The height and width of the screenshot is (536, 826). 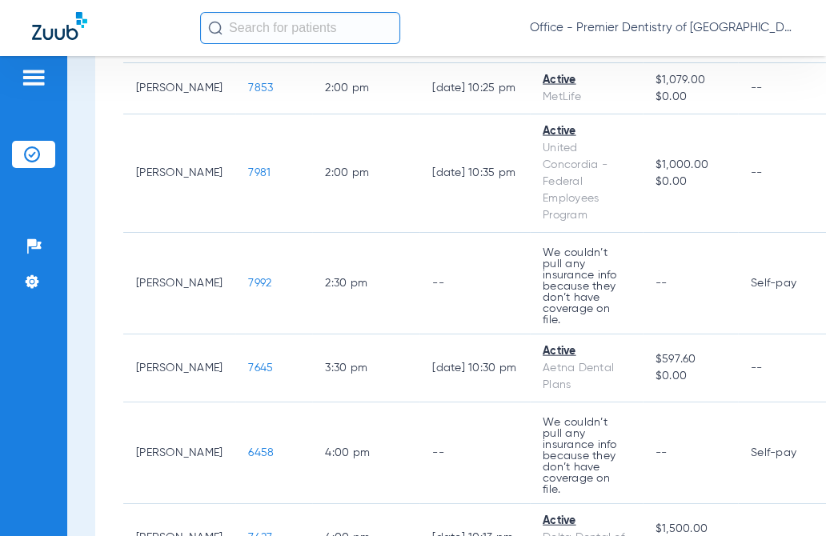 I want to click on td: 4:00 PM, so click(x=366, y=453).